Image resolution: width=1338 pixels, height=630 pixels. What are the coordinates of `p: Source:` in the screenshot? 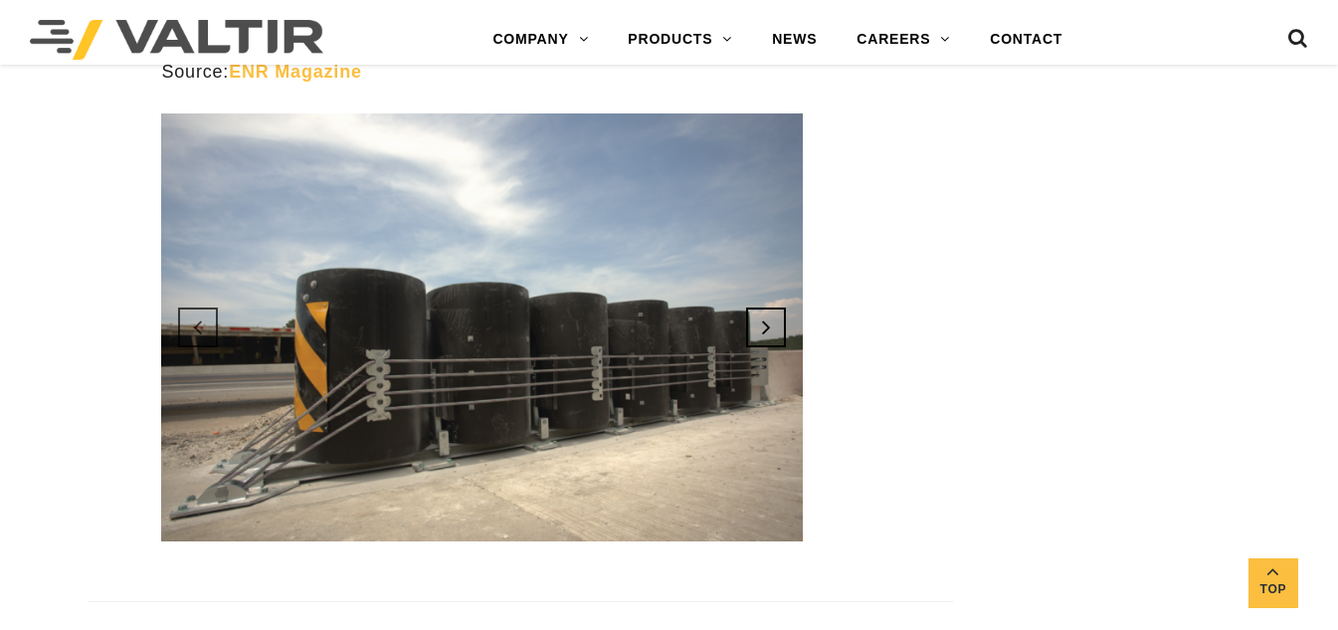 It's located at (481, 72).